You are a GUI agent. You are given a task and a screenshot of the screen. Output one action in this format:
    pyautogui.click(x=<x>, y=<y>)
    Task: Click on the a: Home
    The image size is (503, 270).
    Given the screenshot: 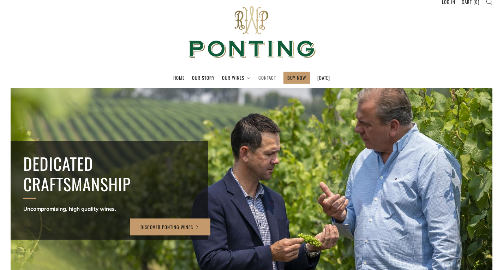 What is the action you would take?
    pyautogui.click(x=179, y=78)
    